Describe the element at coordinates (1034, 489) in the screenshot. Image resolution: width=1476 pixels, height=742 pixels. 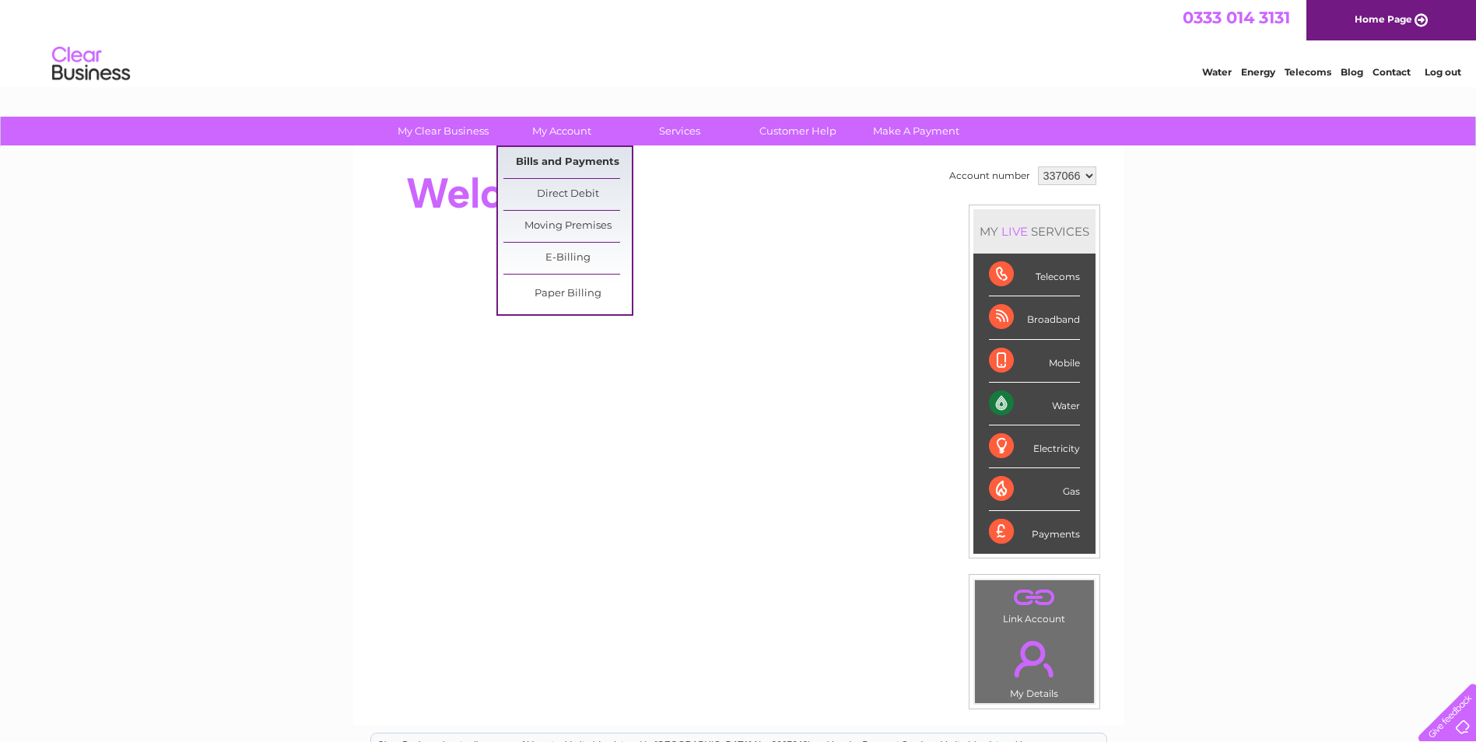
I see `div: Gas` at that location.